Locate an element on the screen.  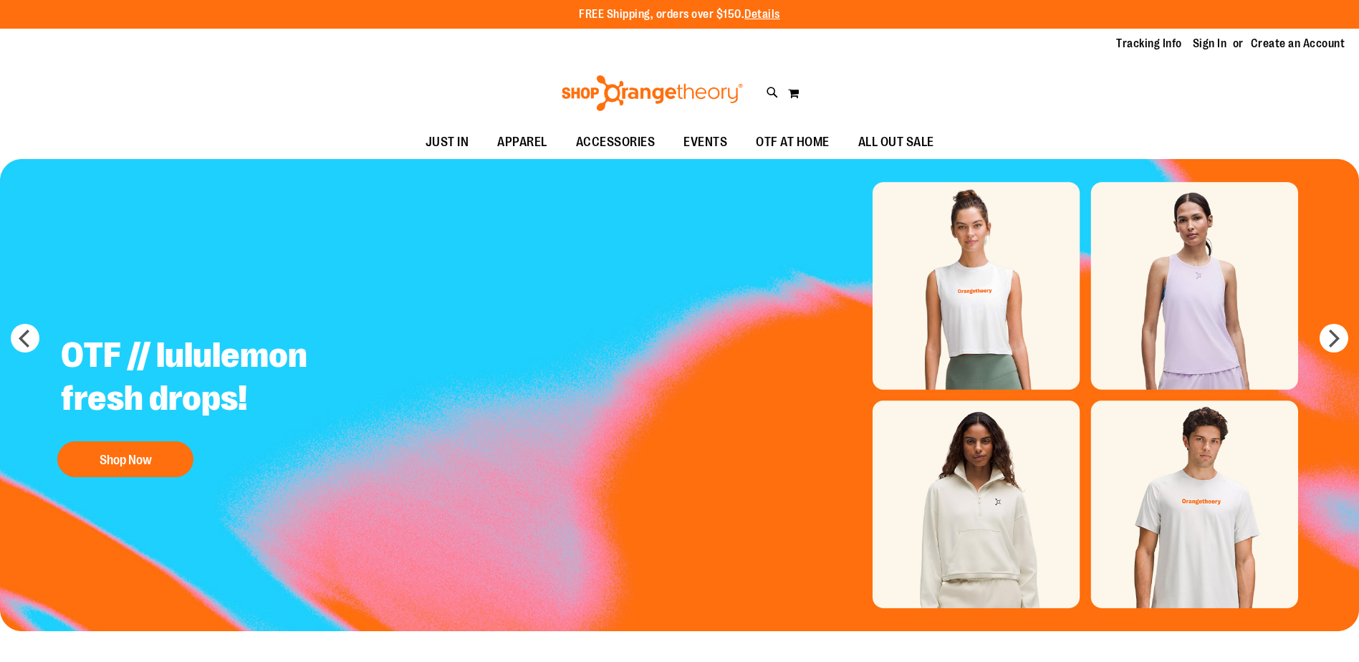
a: Create an Account is located at coordinates (1298, 44).